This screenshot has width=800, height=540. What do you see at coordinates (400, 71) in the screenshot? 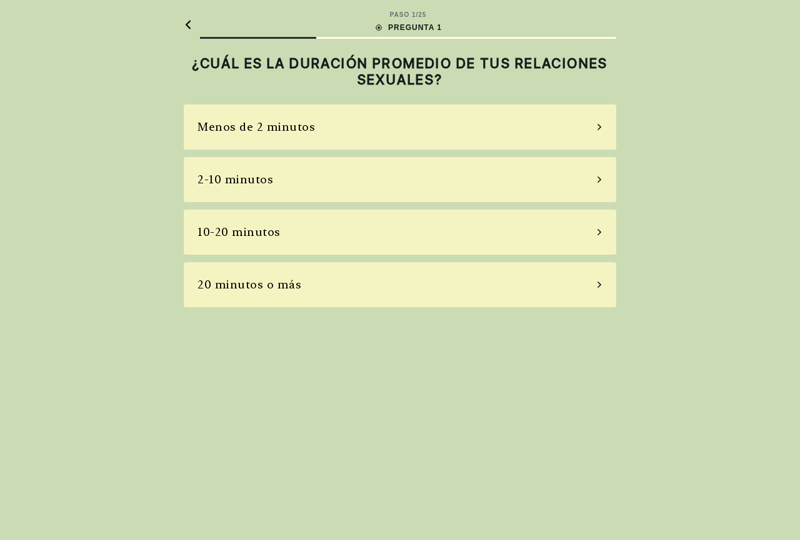
I see `font: ¿CUÁL ES LA DURACIÓN PROMEDIO DE TUS RELACIONES SEXUALES?` at bounding box center [400, 71].